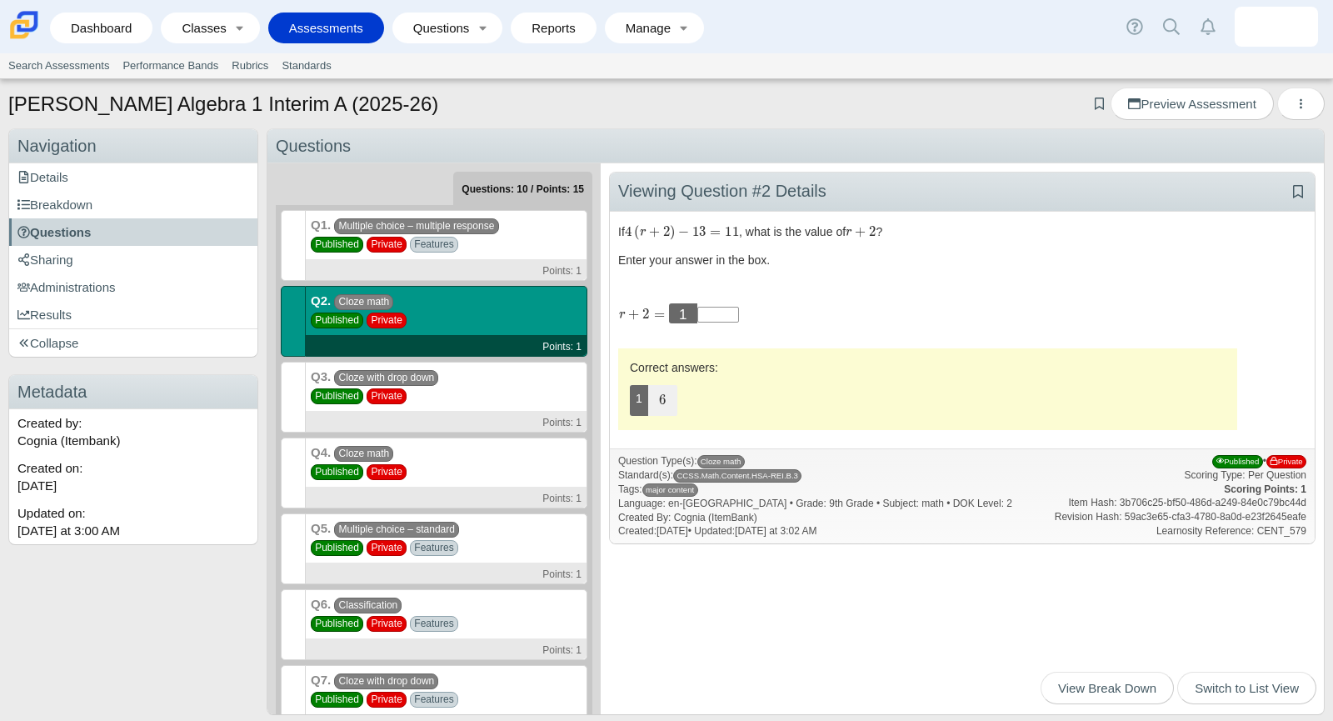 The height and width of the screenshot is (721, 1333). I want to click on span: Sharing, so click(45, 259).